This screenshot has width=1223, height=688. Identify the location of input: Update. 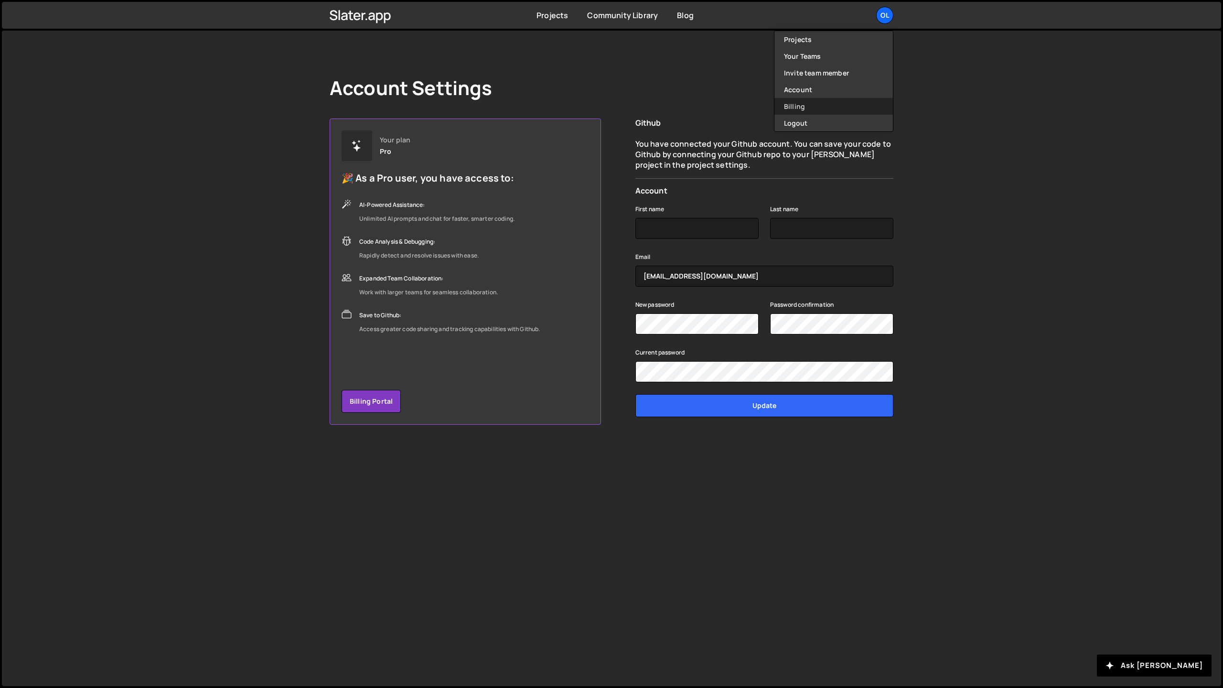
(764, 406).